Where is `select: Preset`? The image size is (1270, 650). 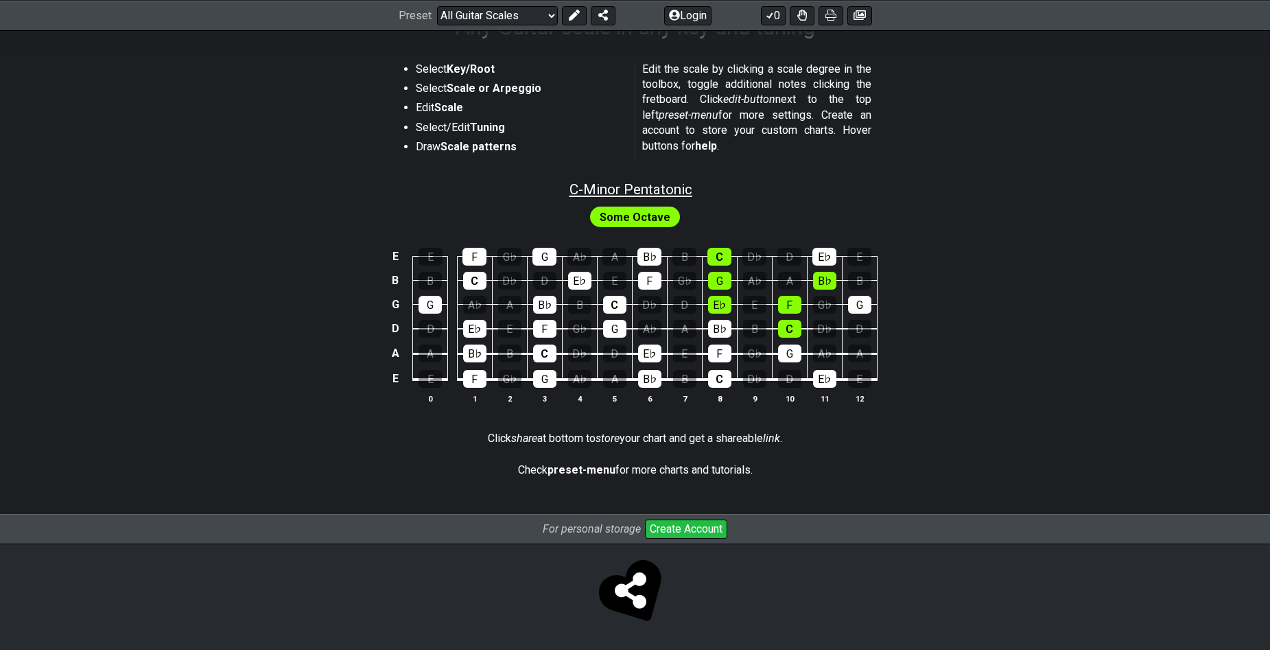
select: Preset is located at coordinates (497, 15).